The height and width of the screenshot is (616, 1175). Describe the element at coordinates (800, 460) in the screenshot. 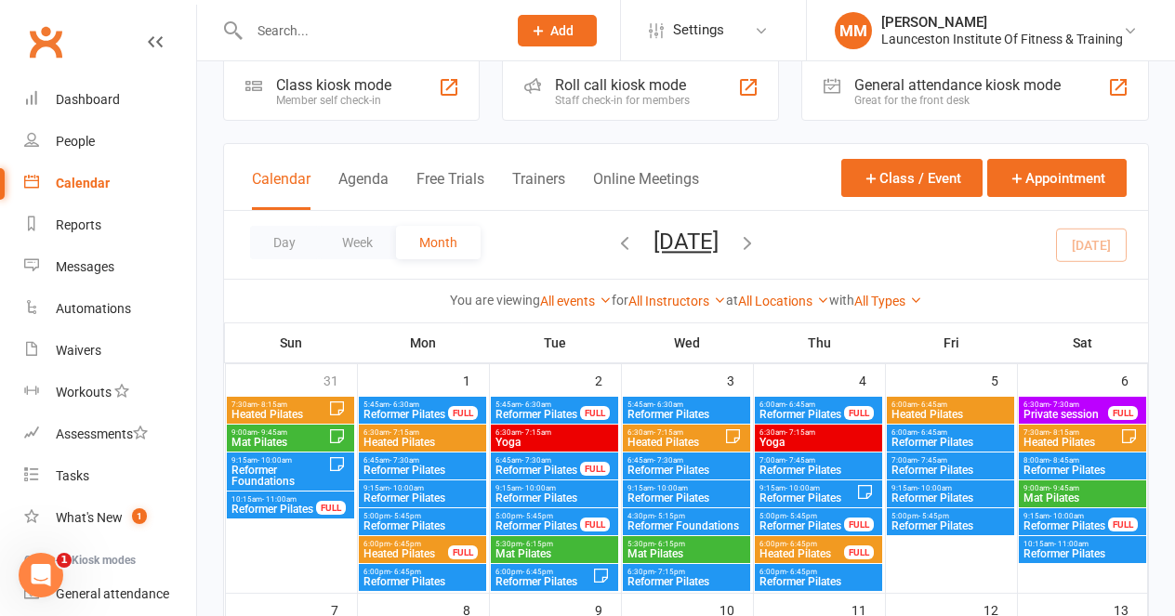

I see `span: - 7:45am` at that location.